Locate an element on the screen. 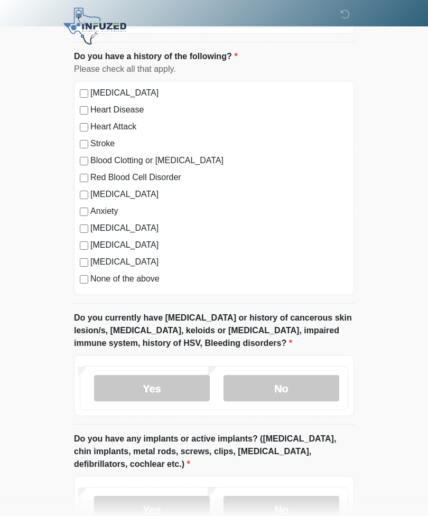 The image size is (428, 516). input: Stroke is located at coordinates (84, 145).